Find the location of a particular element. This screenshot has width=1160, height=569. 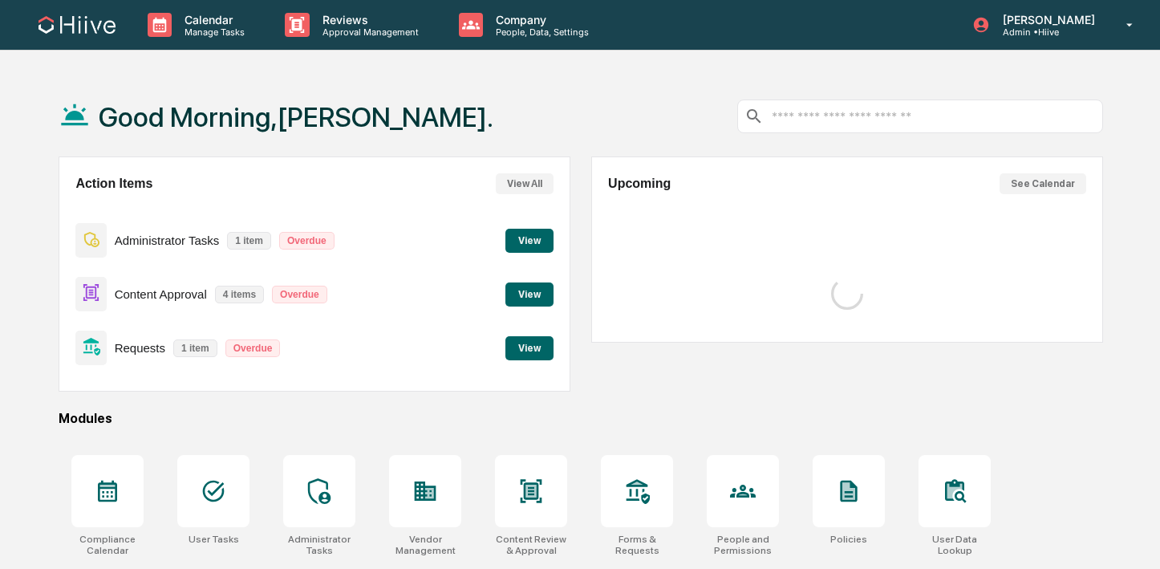

a: View All is located at coordinates (525, 184).